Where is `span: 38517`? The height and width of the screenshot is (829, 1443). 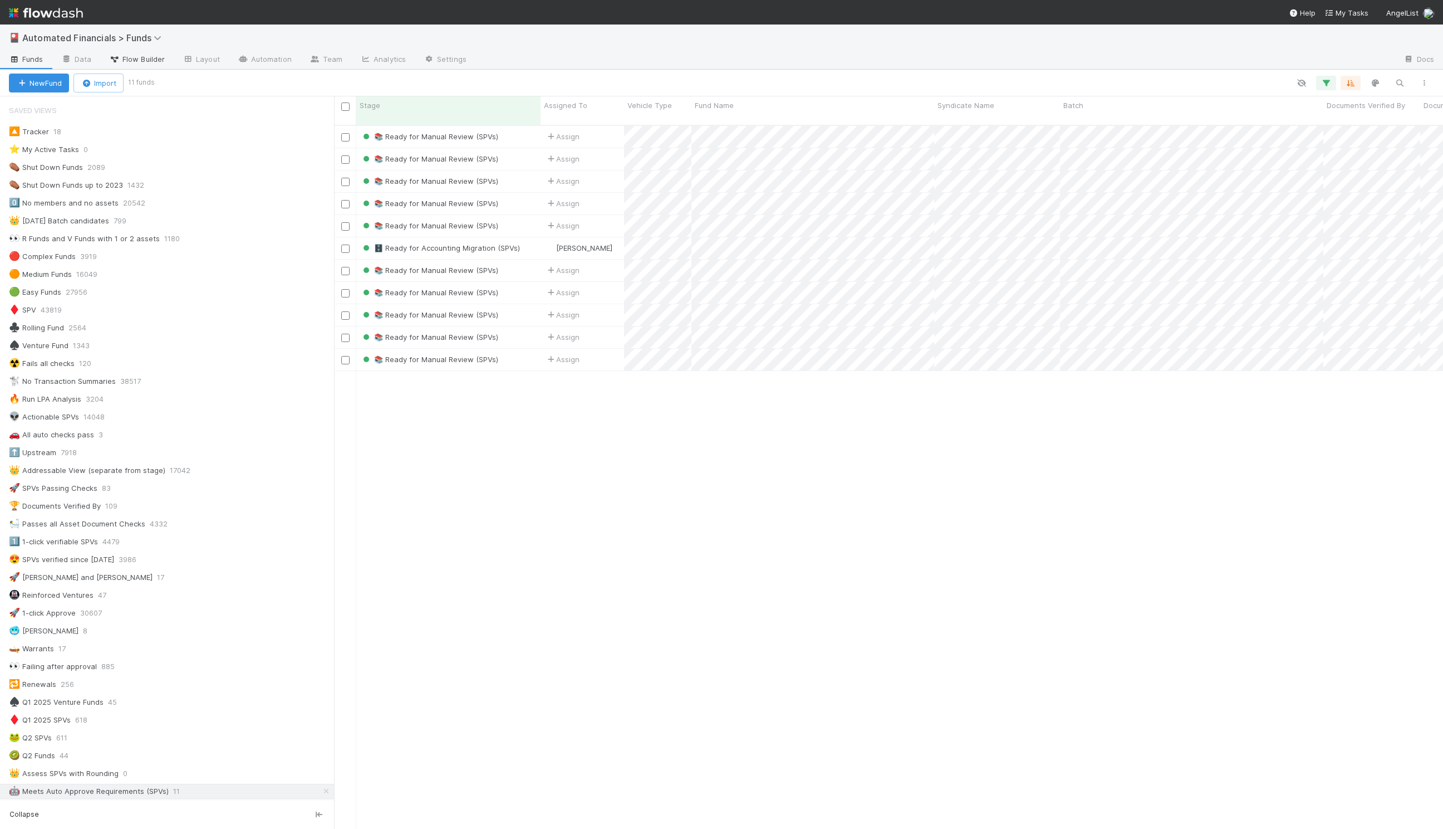 span: 38517 is located at coordinates (136, 381).